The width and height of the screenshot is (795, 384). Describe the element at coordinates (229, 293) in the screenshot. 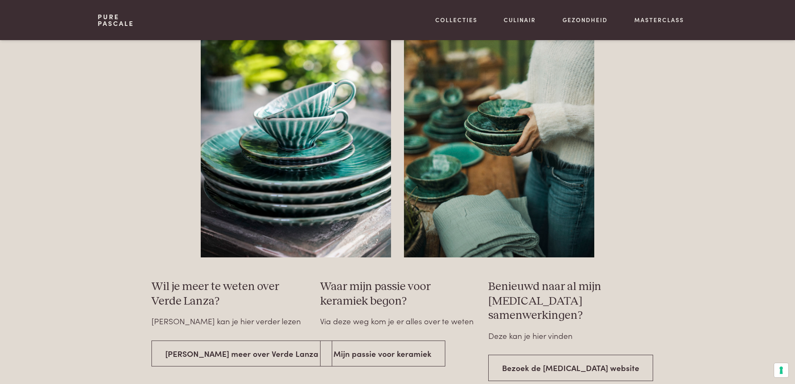

I see `h3: Wil je meer te weten over Verde Lanza?` at that location.